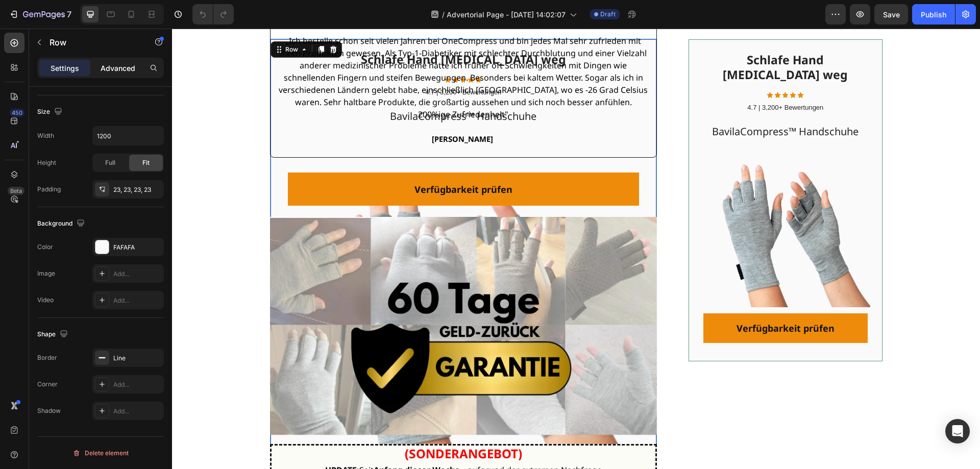 Image resolution: width=980 pixels, height=469 pixels. I want to click on div: 450, so click(17, 113).